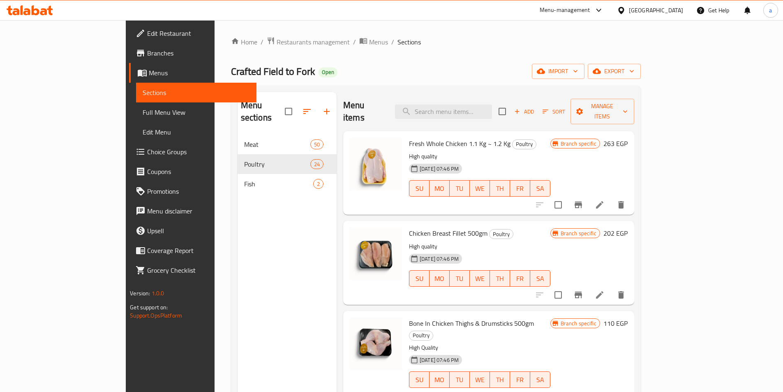  I want to click on span: Meat, so click(277, 144).